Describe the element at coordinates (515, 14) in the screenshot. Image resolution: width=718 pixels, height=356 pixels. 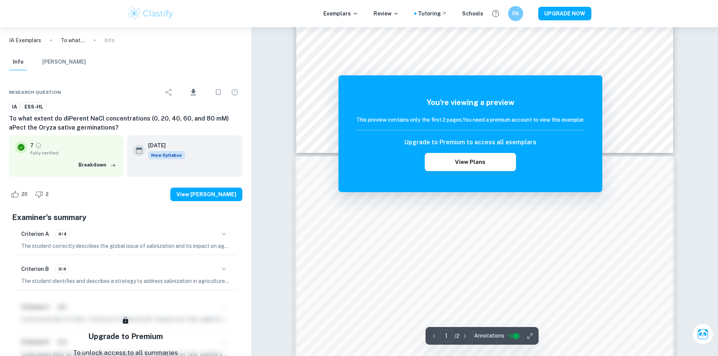
I see `h6: PA` at that location.